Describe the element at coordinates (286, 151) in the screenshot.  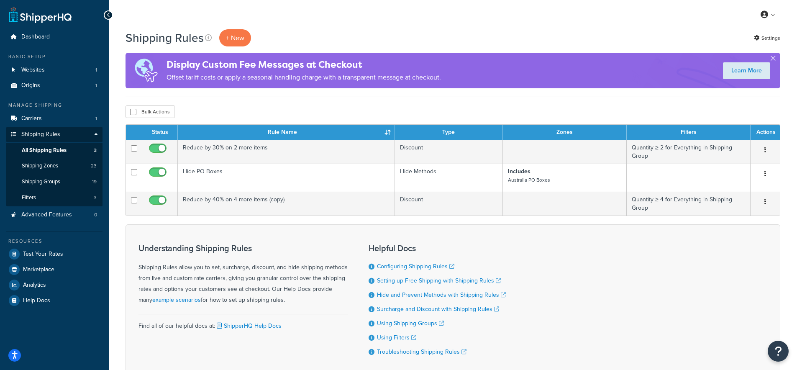
I see `td: Reduce by 30% on 2 more items` at that location.